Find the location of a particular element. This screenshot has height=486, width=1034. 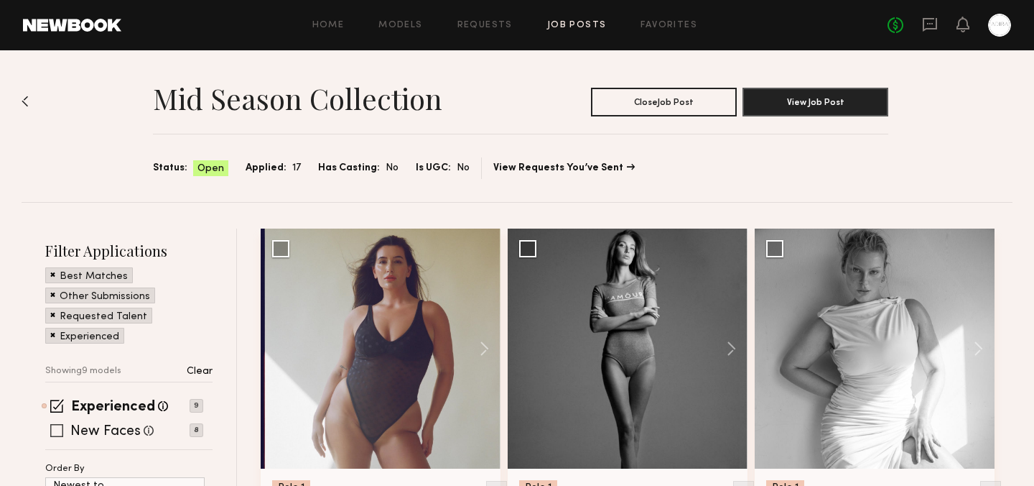

p: Best Matches is located at coordinates (93, 277).